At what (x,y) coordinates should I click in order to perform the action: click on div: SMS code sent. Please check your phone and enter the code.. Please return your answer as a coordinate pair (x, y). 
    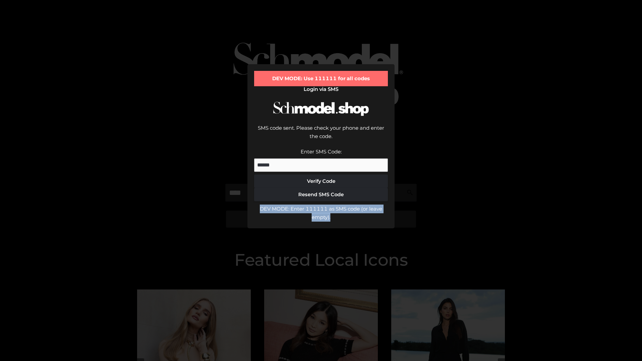
    Looking at the image, I should click on (321, 136).